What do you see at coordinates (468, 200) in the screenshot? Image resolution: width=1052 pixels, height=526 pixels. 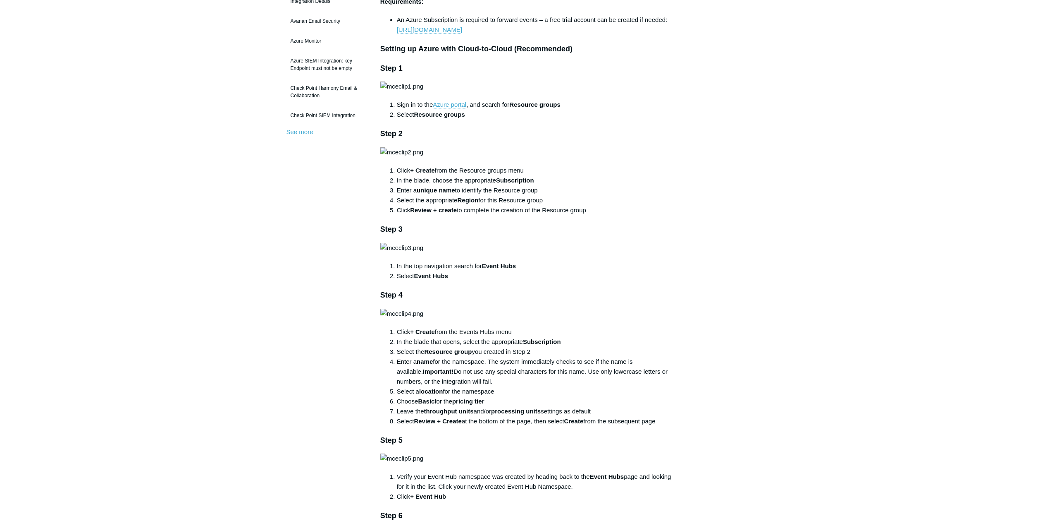 I see `strong: Region` at bounding box center [468, 200].